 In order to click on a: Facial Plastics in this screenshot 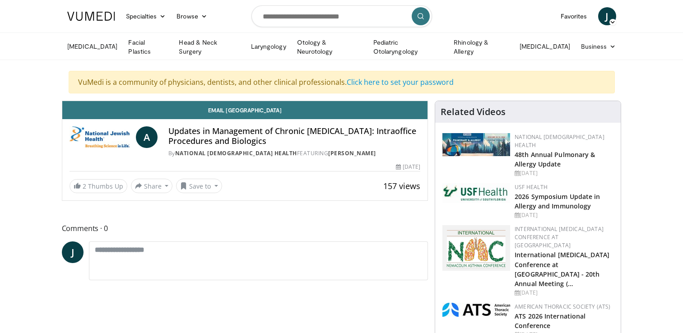, I will do `click(148, 47)`.